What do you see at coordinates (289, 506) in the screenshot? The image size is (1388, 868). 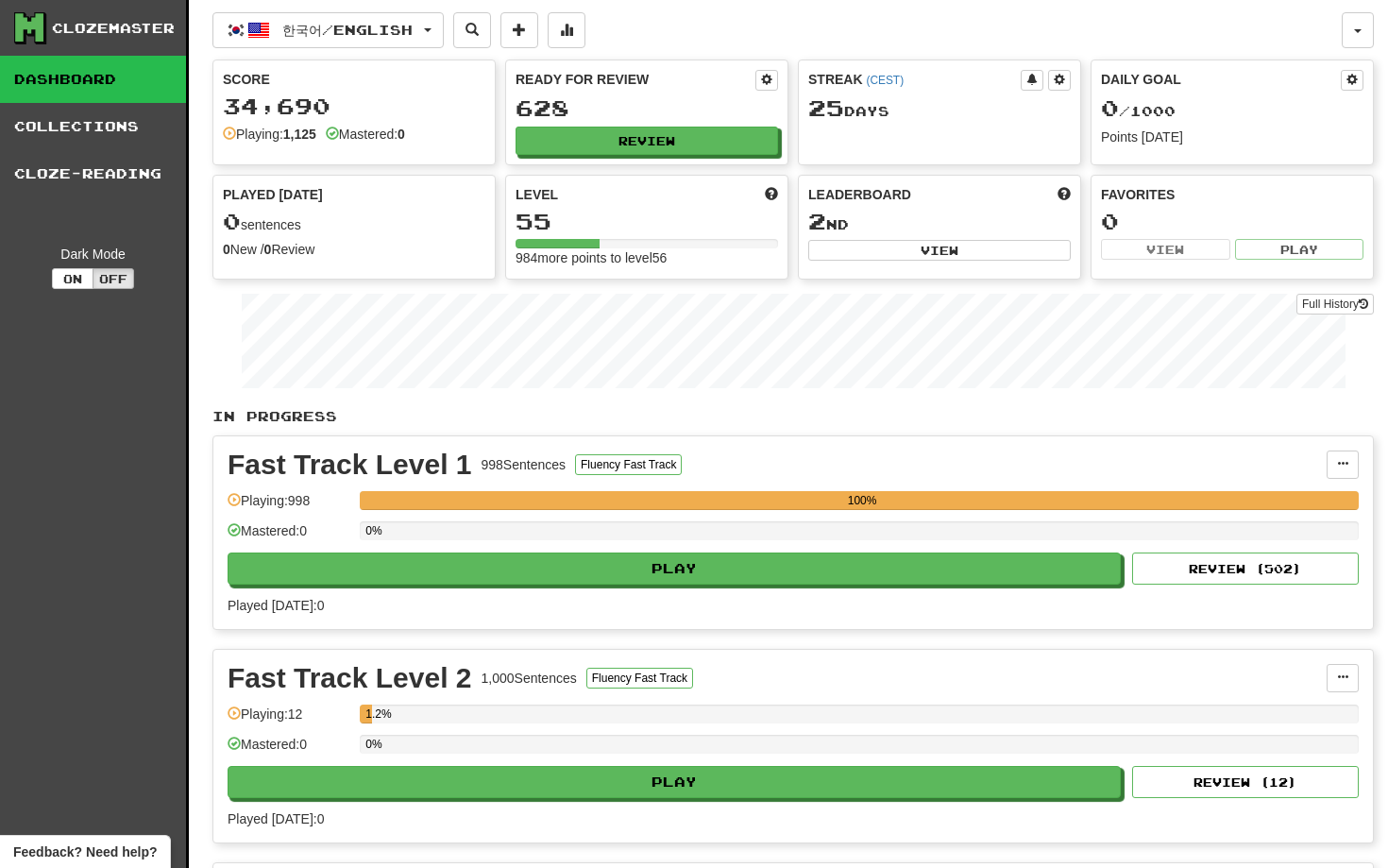 I see `div: Playing: 998` at bounding box center [289, 506].